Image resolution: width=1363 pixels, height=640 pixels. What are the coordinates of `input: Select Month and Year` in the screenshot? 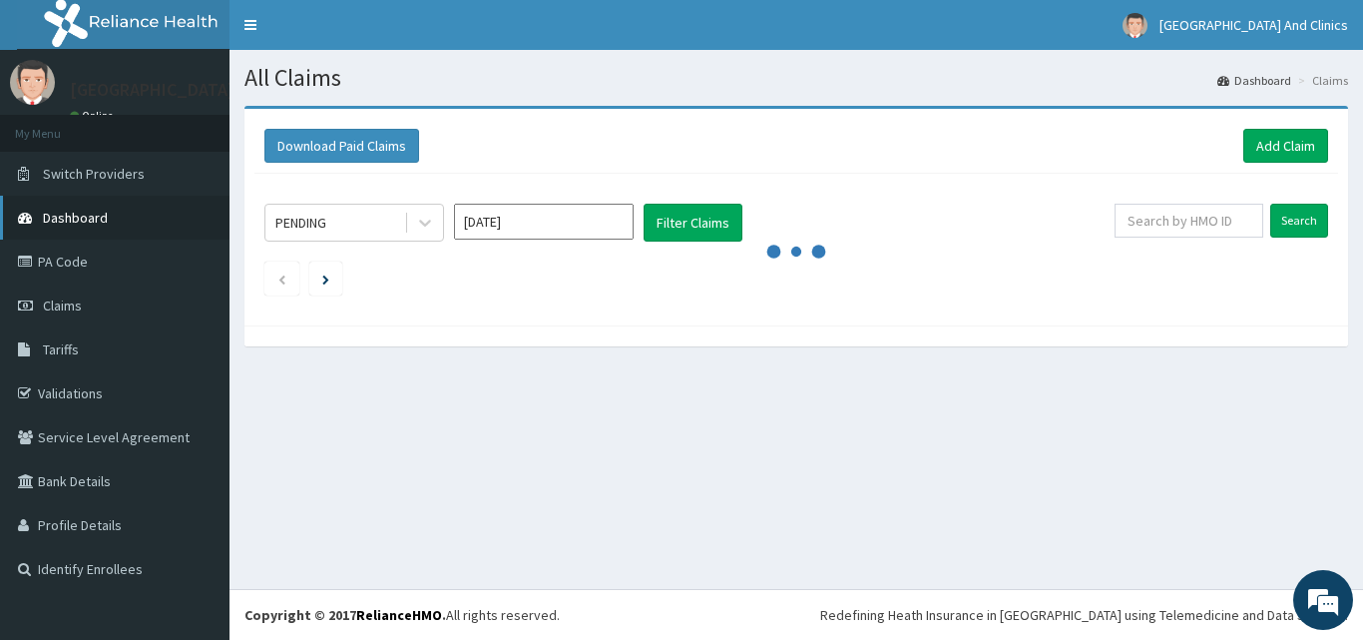 It's located at (544, 222).